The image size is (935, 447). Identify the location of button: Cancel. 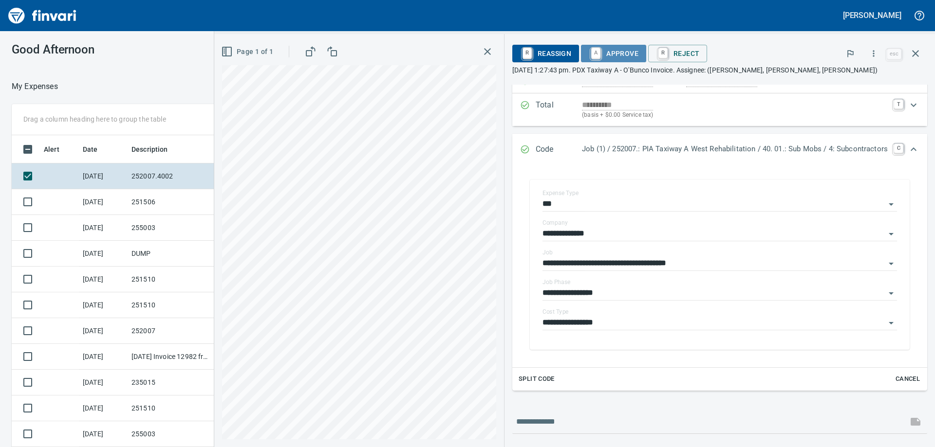
(908, 379).